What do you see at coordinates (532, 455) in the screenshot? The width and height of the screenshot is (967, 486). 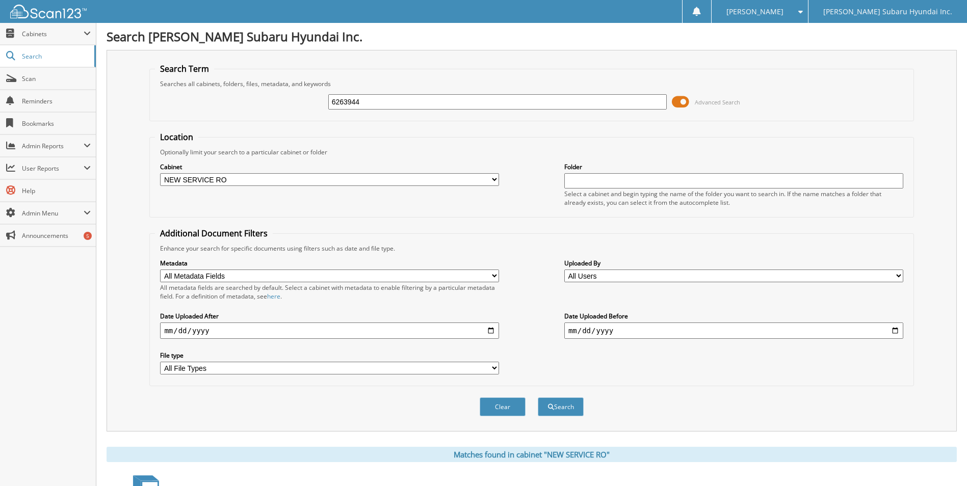 I see `div: Matches found in cabinet "NEW SERVICE RO"` at bounding box center [532, 455].